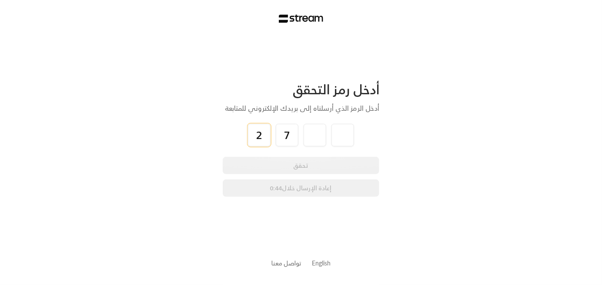 The width and height of the screenshot is (602, 285). I want to click on button: تواصل معنا, so click(286, 263).